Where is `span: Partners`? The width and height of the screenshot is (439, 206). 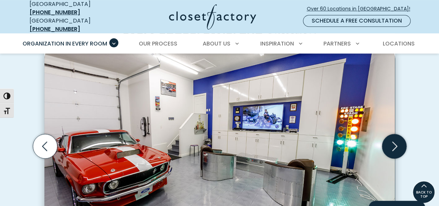
span: Partners is located at coordinates (337, 43).